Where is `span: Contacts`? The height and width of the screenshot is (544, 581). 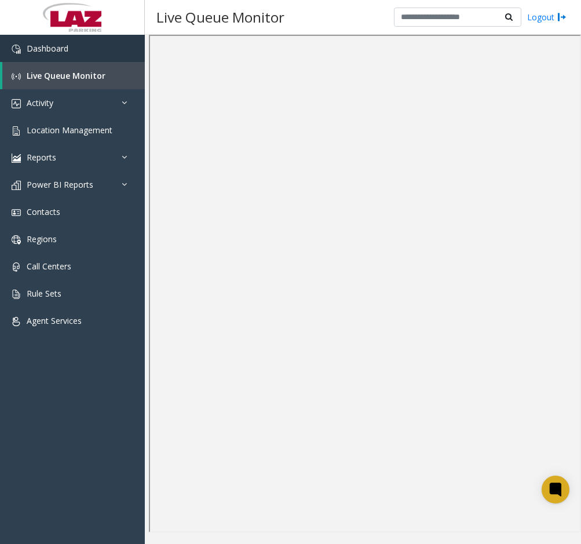 span: Contacts is located at coordinates (43, 212).